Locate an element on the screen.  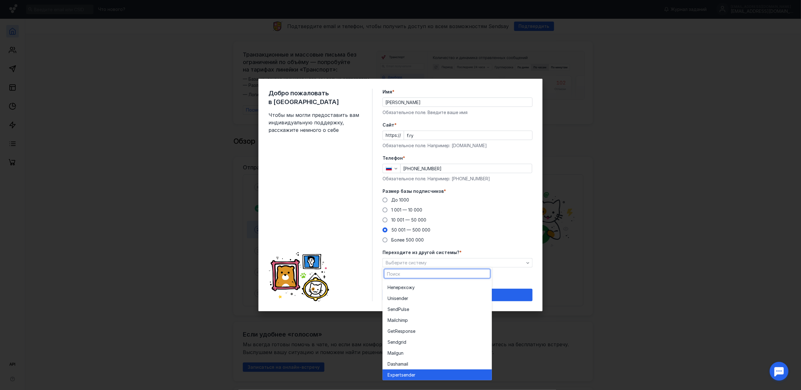
input: Поиск is located at coordinates (437, 274).